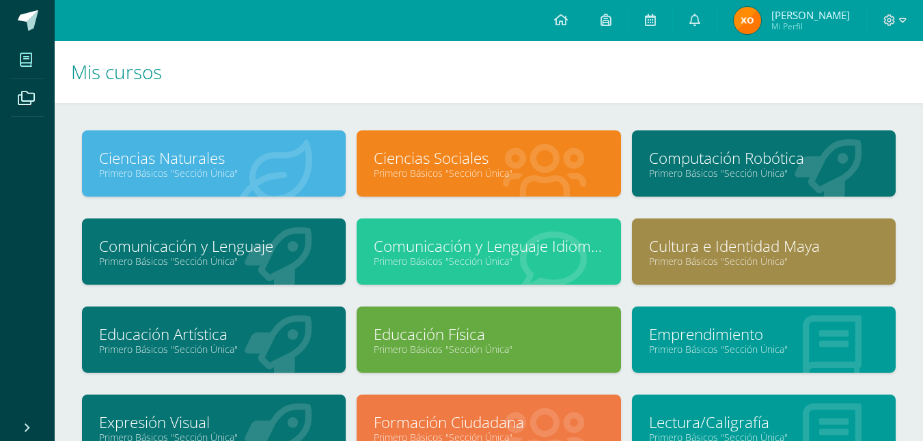 Image resolution: width=923 pixels, height=441 pixels. Describe the element at coordinates (747, 20) in the screenshot. I see `img: 86243bb81fb1a9bcf7d1372635ab2988.png` at that location.